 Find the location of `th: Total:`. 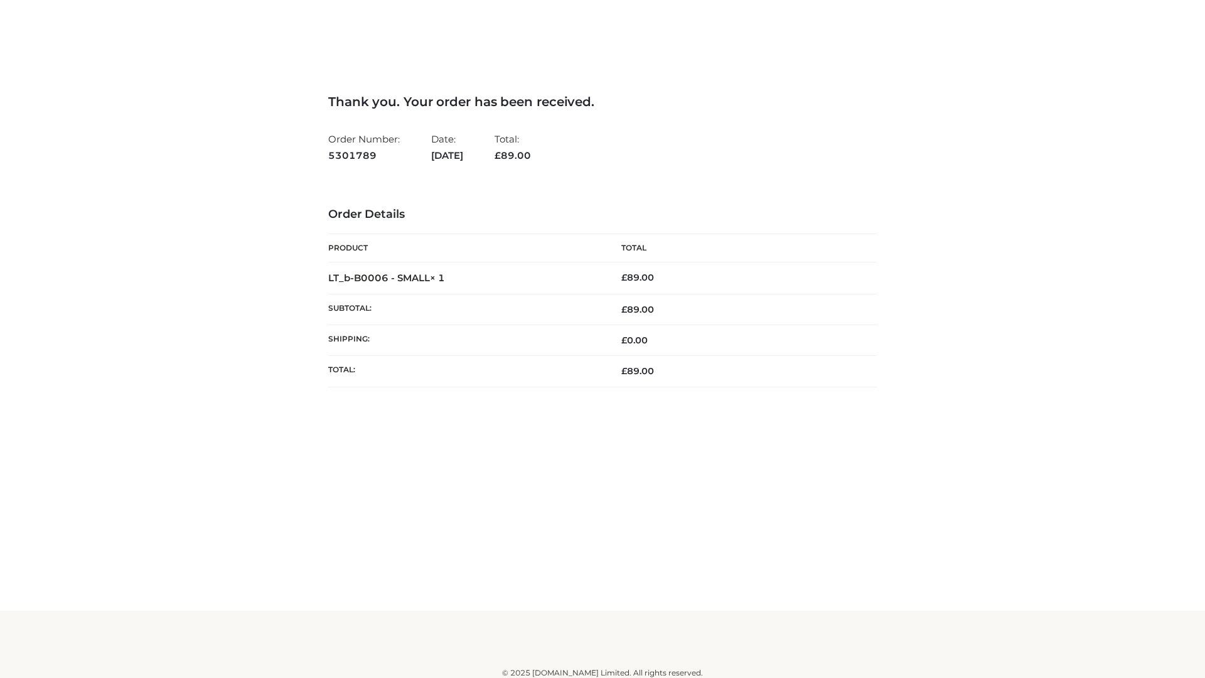

th: Total: is located at coordinates (465, 371).